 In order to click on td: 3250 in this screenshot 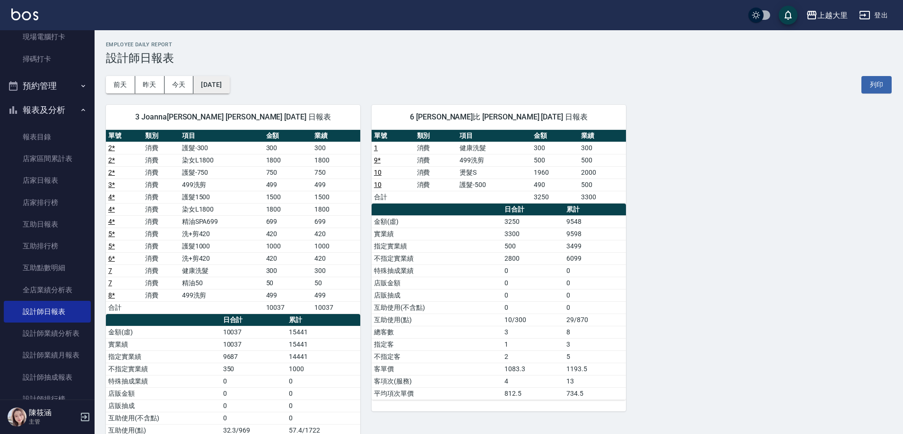, I will do `click(555, 197)`.